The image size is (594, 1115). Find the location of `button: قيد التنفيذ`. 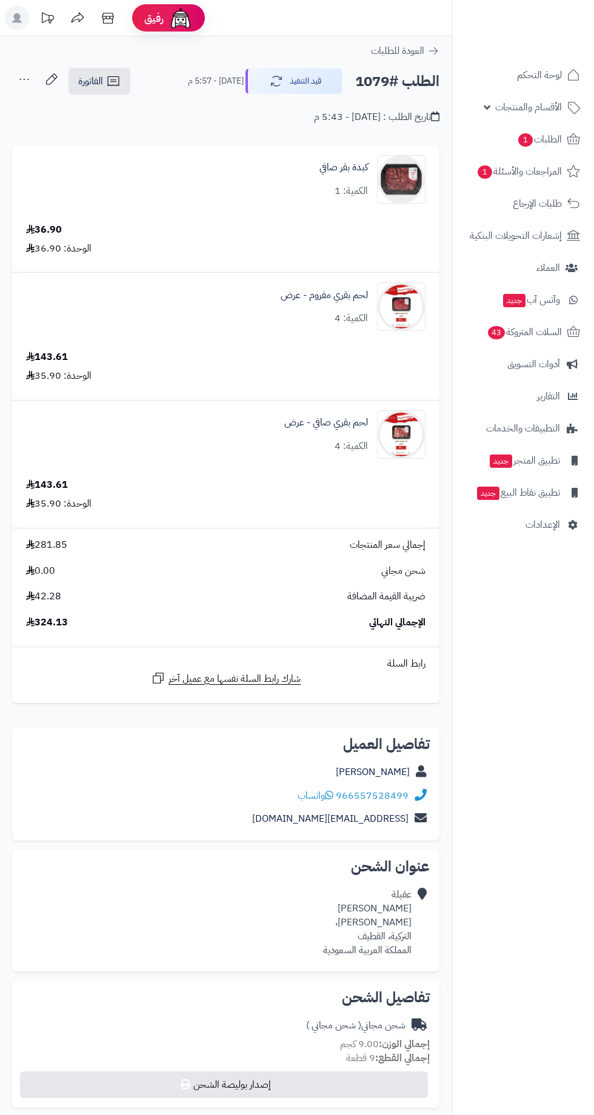

button: قيد التنفيذ is located at coordinates (294, 81).